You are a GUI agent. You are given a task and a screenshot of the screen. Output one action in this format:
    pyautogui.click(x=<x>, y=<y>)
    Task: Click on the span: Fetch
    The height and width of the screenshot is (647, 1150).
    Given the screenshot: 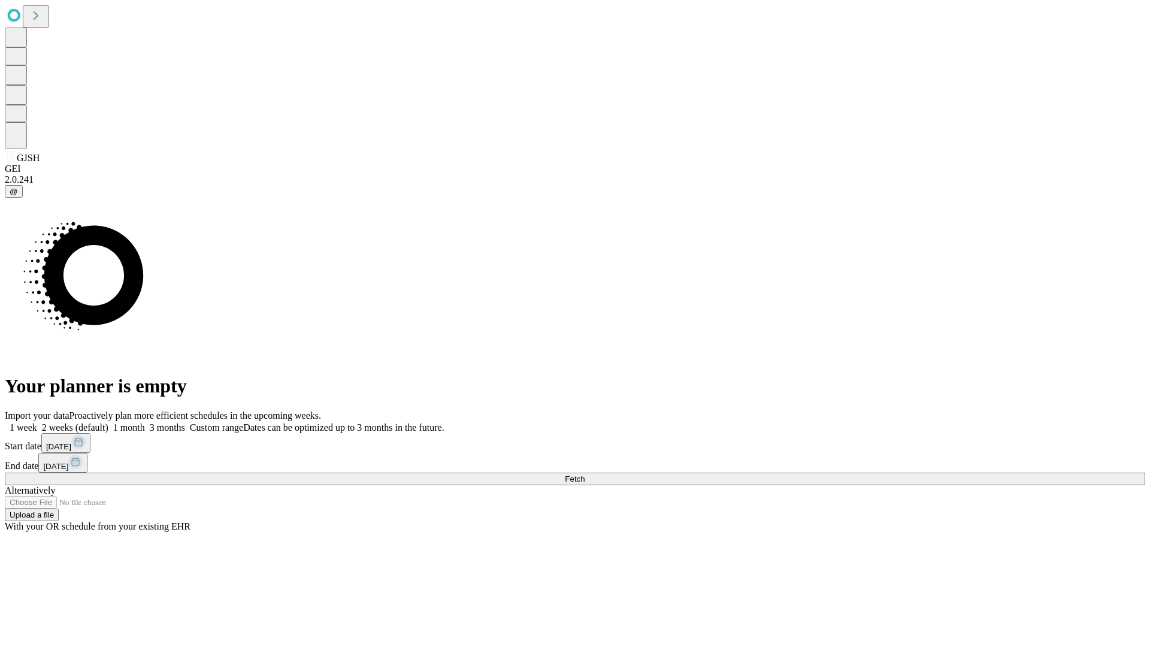 What is the action you would take?
    pyautogui.click(x=575, y=479)
    